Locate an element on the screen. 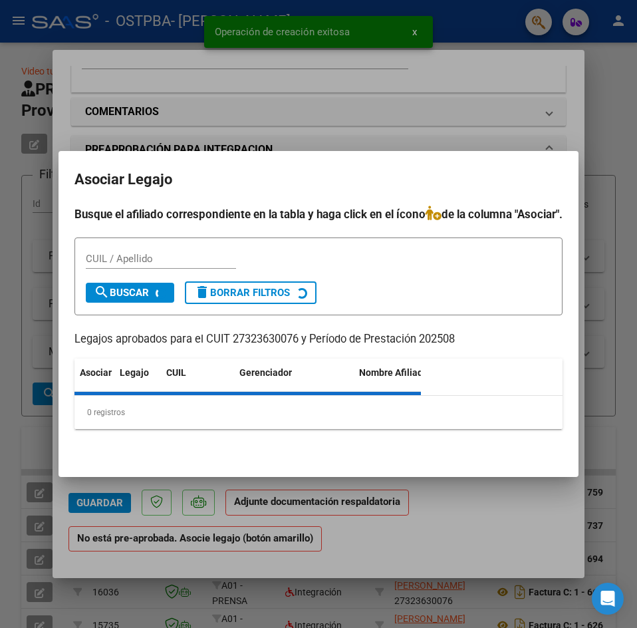  span: Buscar is located at coordinates (121, 293).